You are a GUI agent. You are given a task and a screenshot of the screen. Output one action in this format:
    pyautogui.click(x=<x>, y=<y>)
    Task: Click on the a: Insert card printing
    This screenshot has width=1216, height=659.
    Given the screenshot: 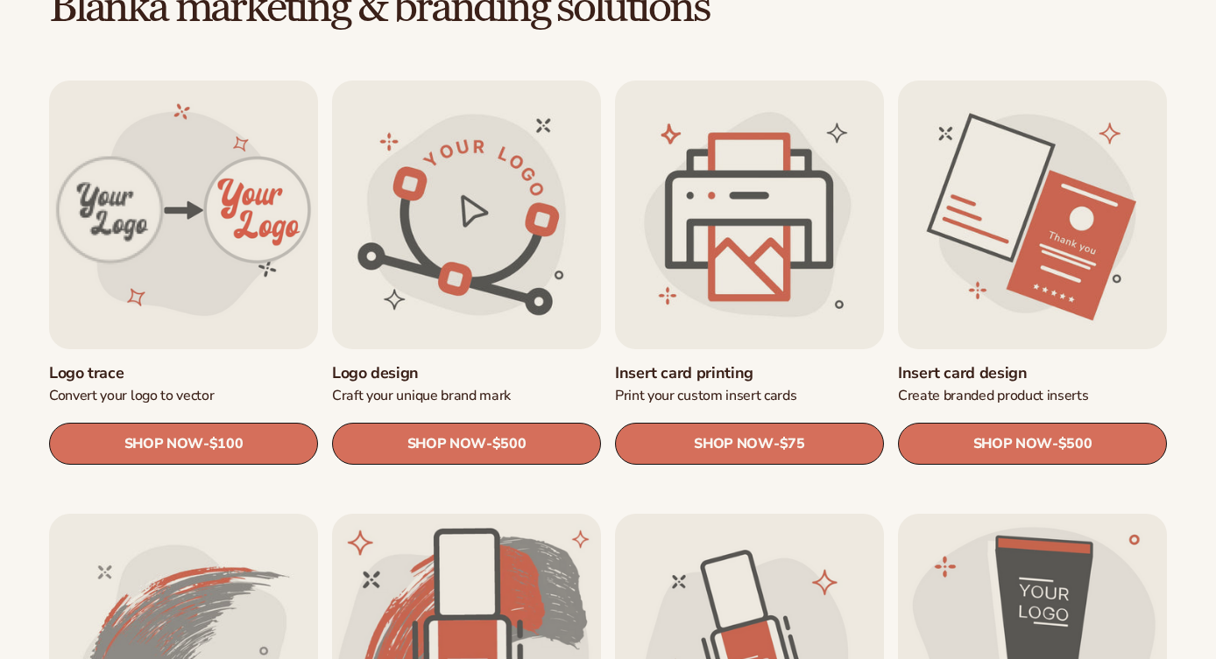 What is the action you would take?
    pyautogui.click(x=749, y=373)
    